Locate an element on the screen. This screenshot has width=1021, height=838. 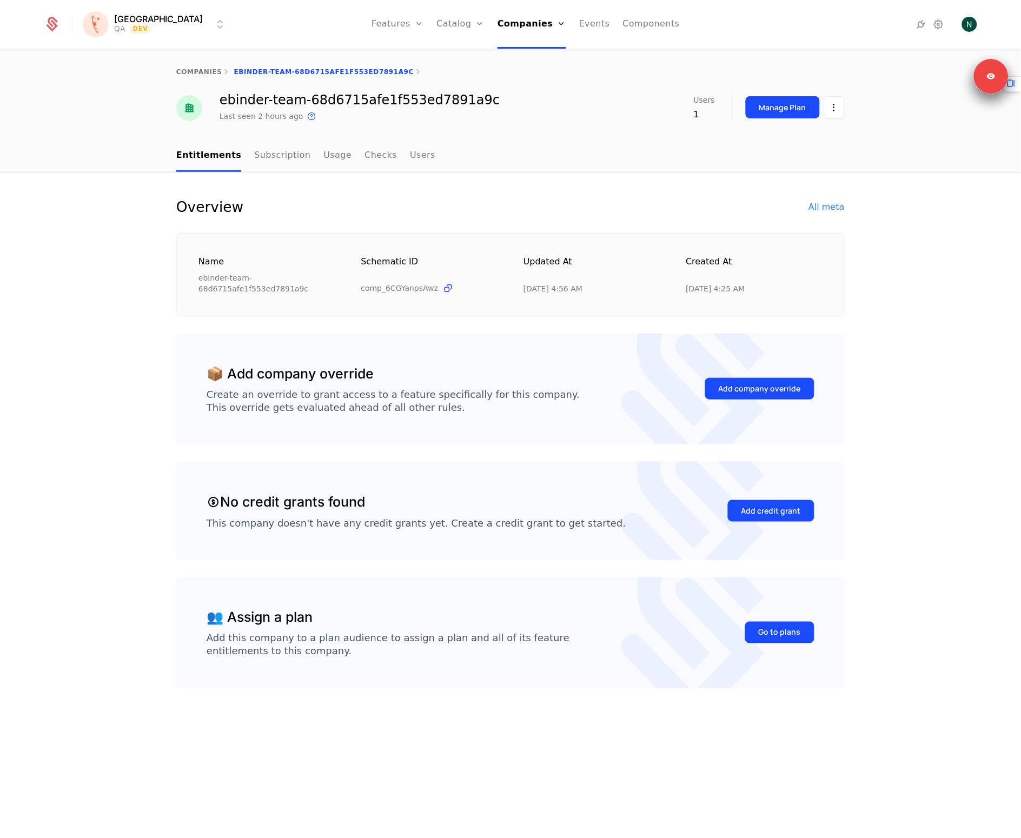
nav: Main is located at coordinates (510, 156).